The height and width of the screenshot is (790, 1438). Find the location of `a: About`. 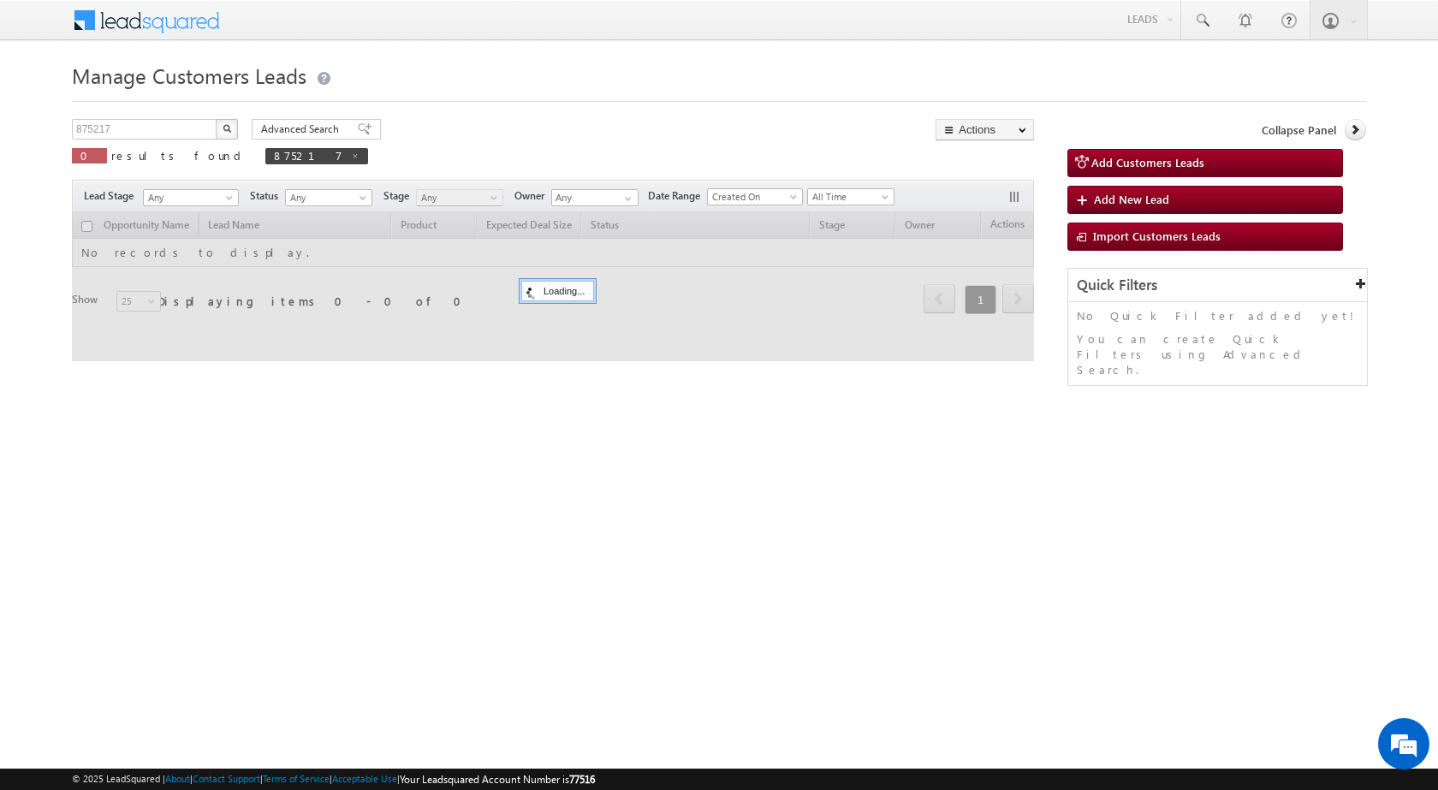

a: About is located at coordinates (177, 778).